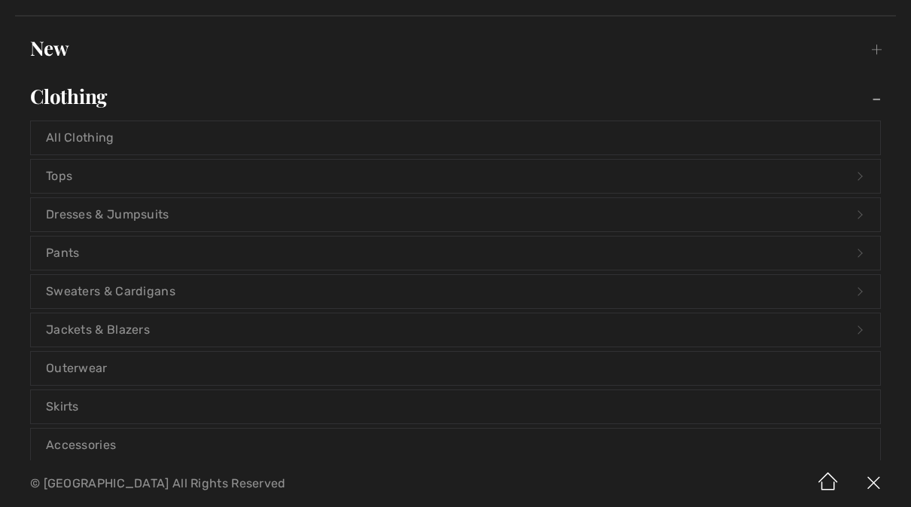  I want to click on a: Jackets & Blazers, so click(456, 330).